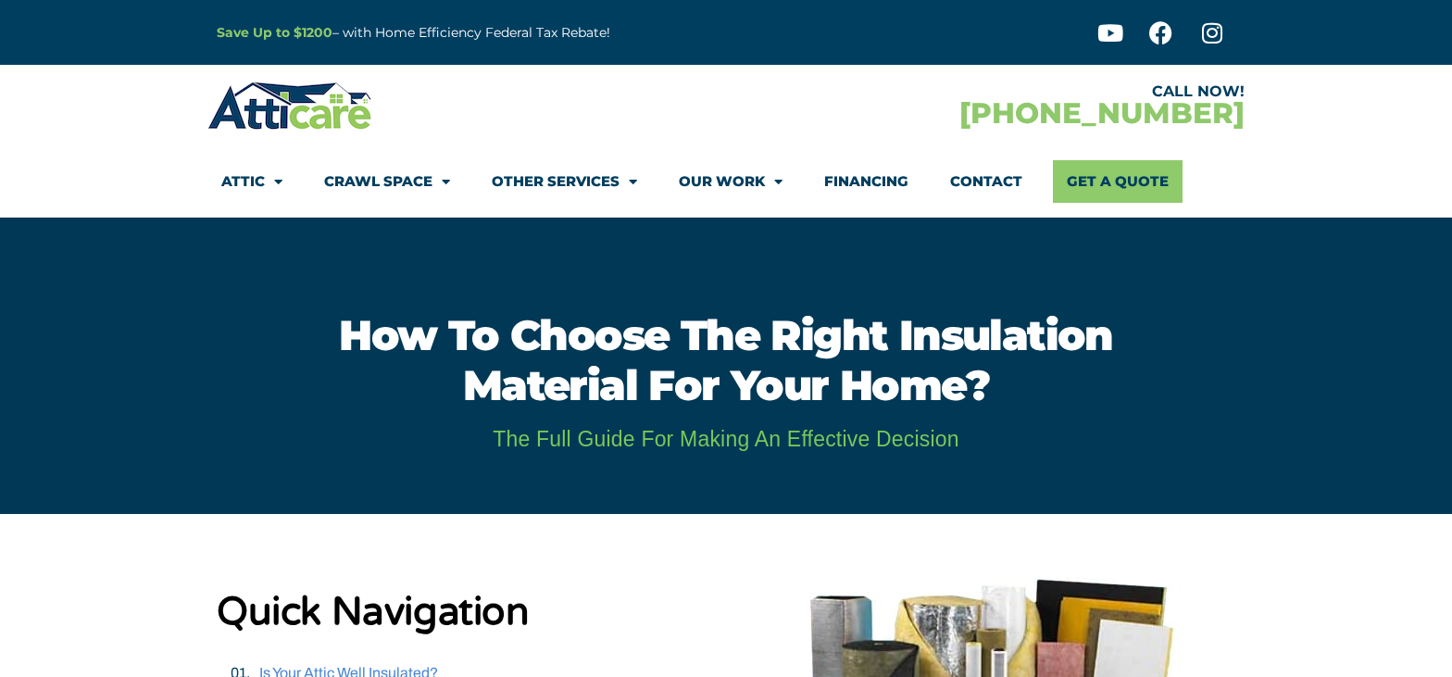  I want to click on a: Get A Quote, so click(1118, 182).